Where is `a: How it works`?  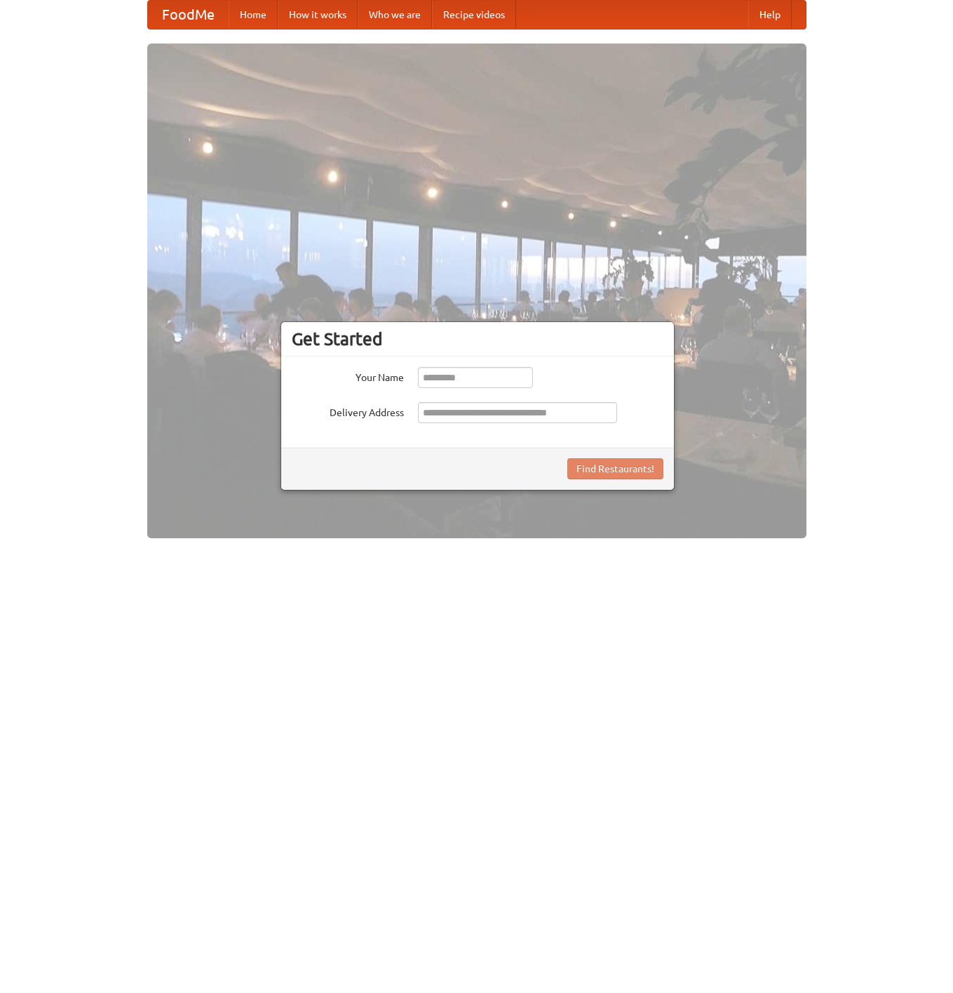
a: How it works is located at coordinates (318, 15).